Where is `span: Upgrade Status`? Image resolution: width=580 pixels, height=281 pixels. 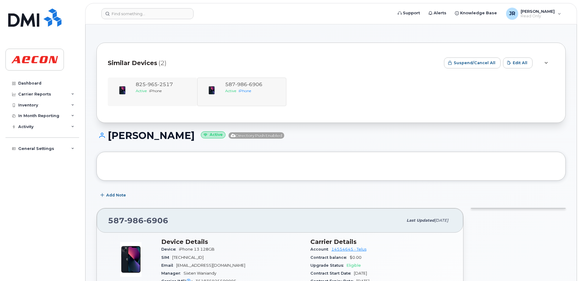 span: Upgrade Status is located at coordinates (329, 266).